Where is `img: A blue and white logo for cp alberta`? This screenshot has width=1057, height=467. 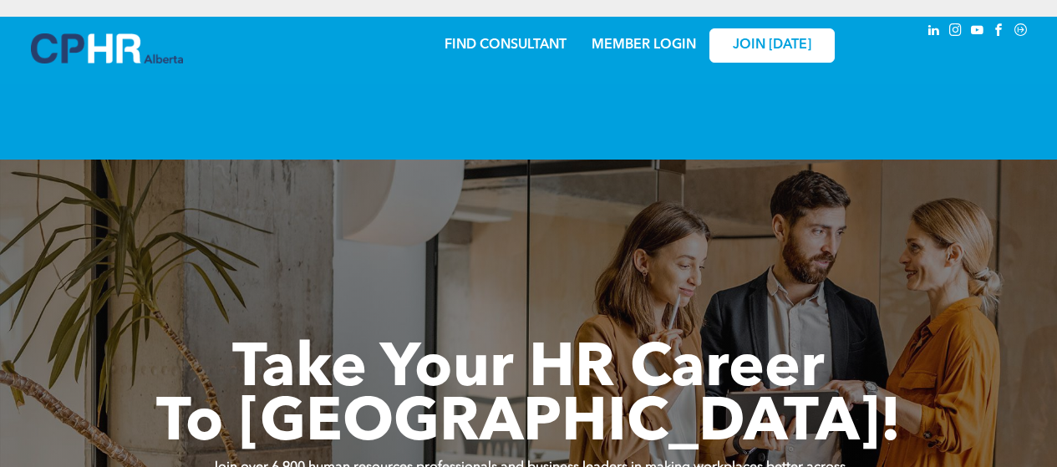
img: A blue and white logo for cp alberta is located at coordinates (107, 48).